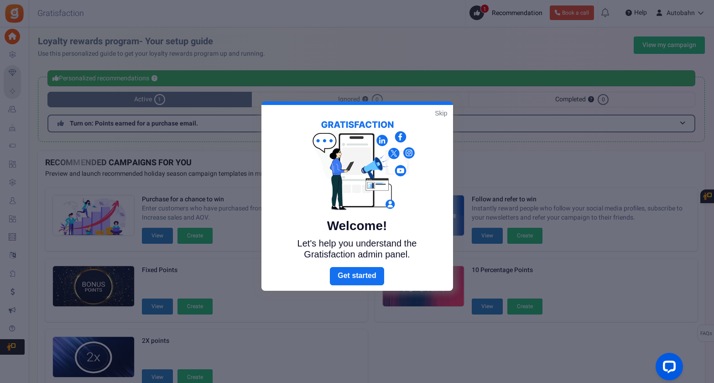 Image resolution: width=714 pixels, height=383 pixels. I want to click on p: Let's help you understand the Gratisfaction admin panel., so click(357, 249).